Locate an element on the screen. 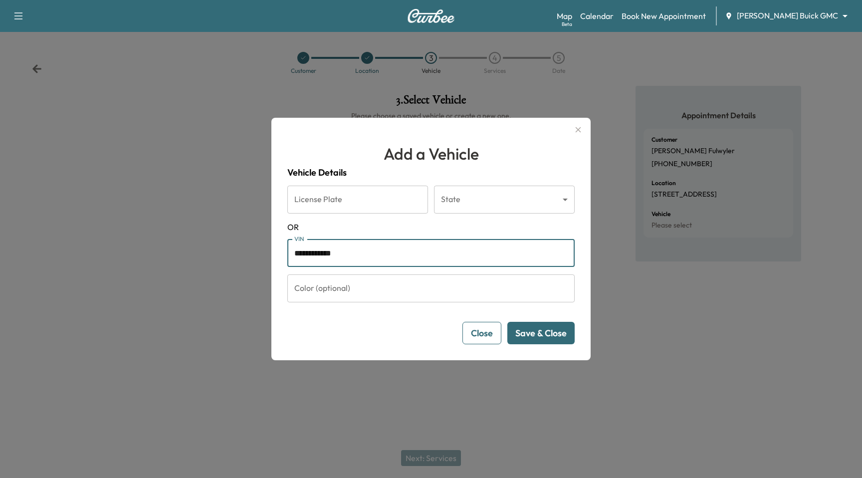 The height and width of the screenshot is (478, 862). h4: Vehicle Details is located at coordinates (431, 173).